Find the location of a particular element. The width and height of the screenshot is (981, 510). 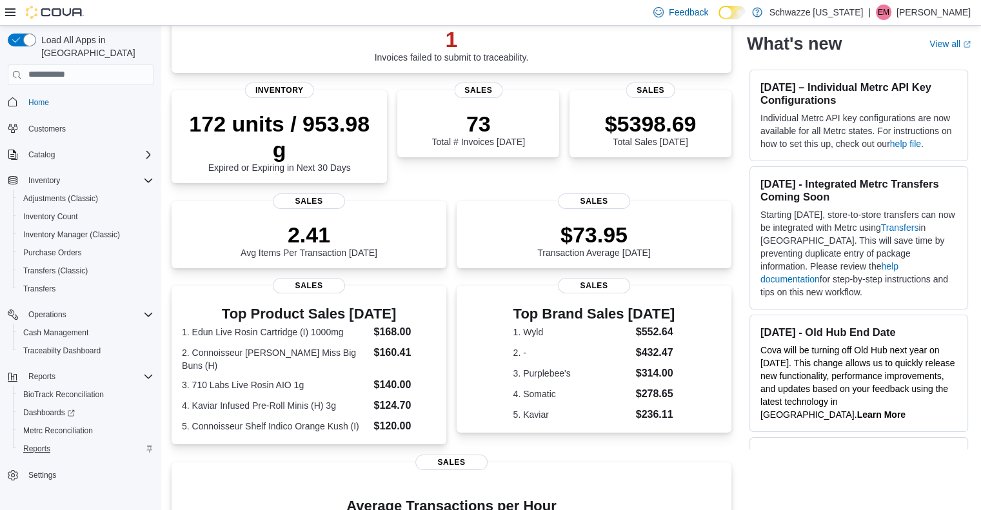

p: 73 is located at coordinates (478, 124).